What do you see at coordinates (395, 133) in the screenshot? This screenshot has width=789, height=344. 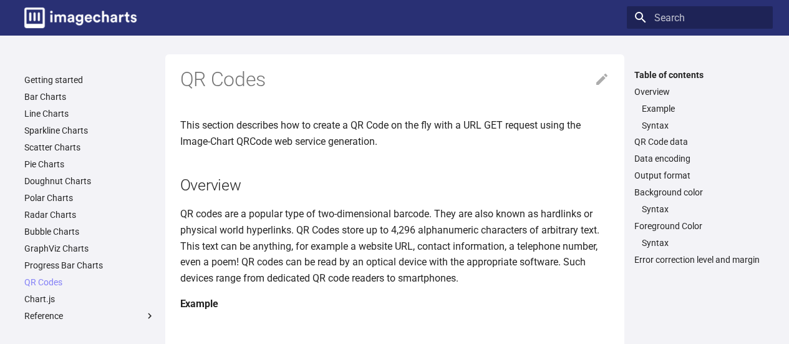 I see `p: This section describes how to create a QR Code on the fly with a URL GET request using the Image-...` at bounding box center [395, 133].